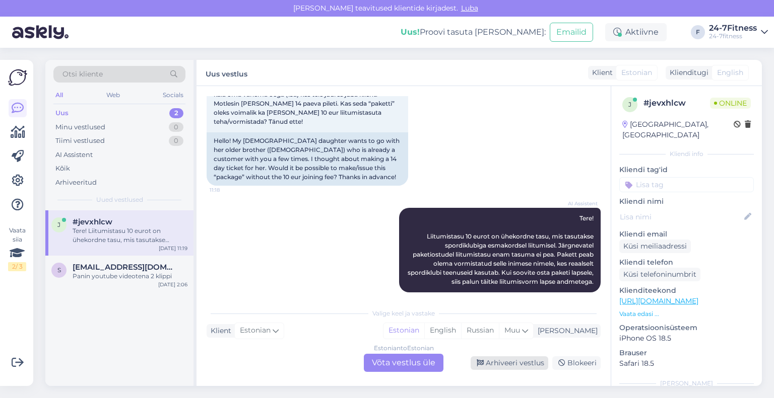 This screenshot has width=774, height=398. I want to click on p: Operatsioonisüsteem, so click(686, 328).